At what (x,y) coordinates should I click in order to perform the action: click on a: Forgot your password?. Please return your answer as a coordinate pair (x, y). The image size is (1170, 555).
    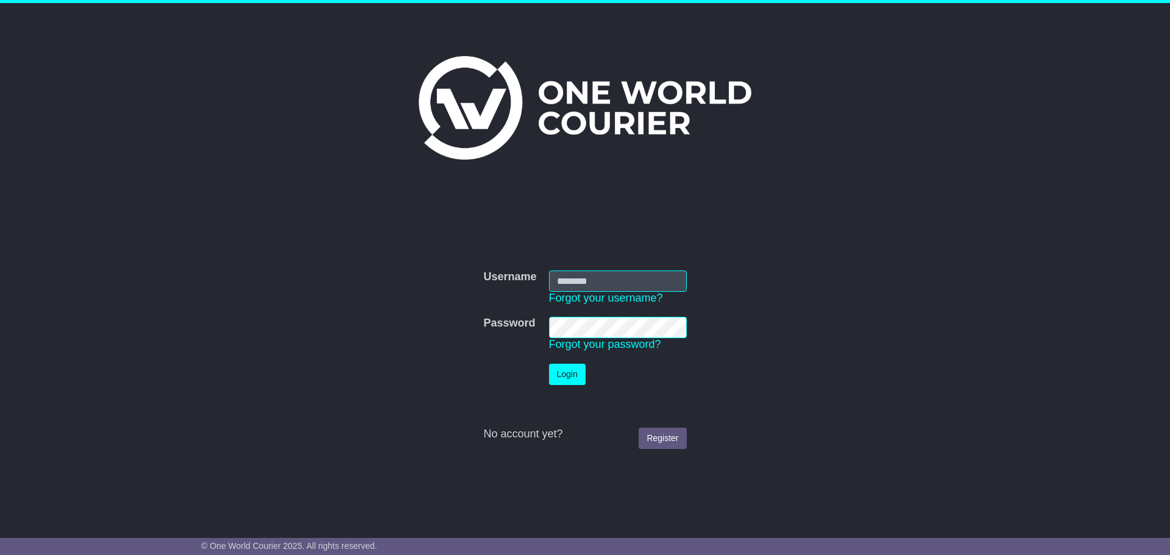
    Looking at the image, I should click on (605, 344).